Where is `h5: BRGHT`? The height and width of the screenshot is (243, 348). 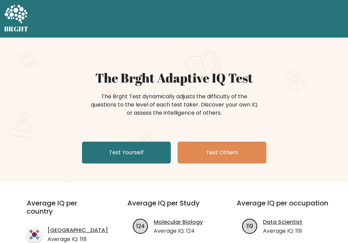 h5: BRGHT is located at coordinates (16, 29).